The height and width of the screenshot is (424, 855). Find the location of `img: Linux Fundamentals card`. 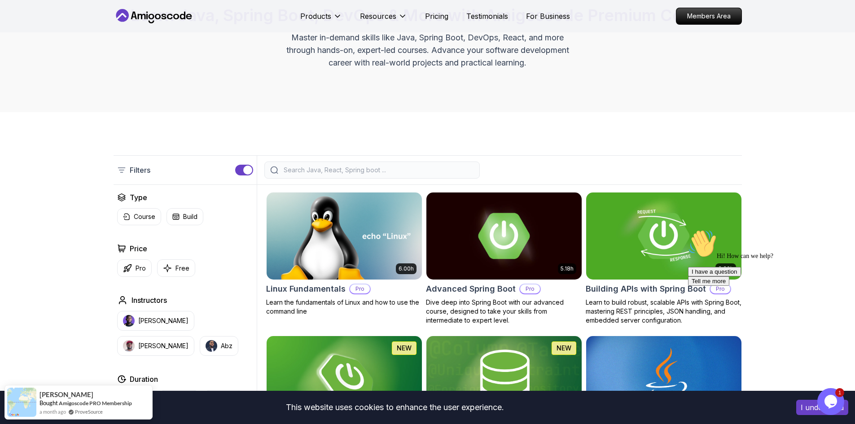

img: Linux Fundamentals card is located at coordinates (344, 236).